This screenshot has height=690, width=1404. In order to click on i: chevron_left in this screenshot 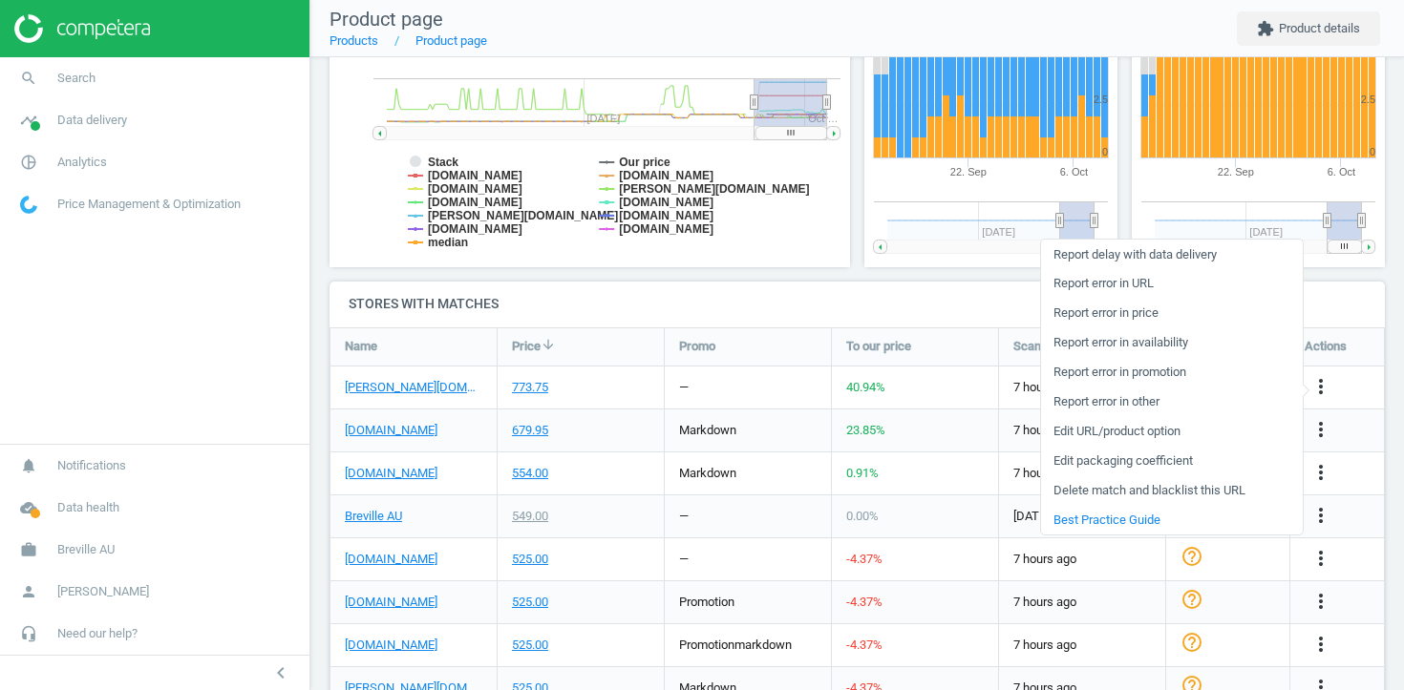, I will do `click(281, 673)`.